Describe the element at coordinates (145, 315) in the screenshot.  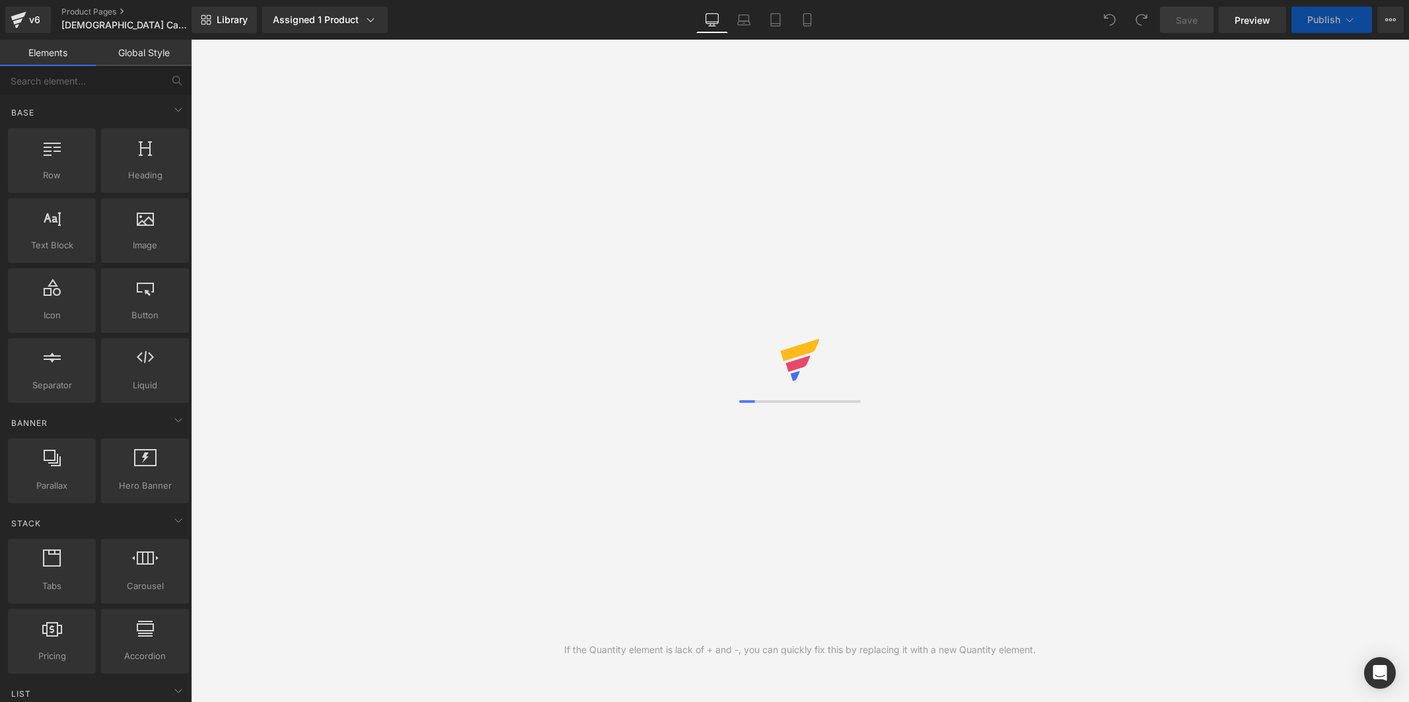
I see `span: Button` at that location.